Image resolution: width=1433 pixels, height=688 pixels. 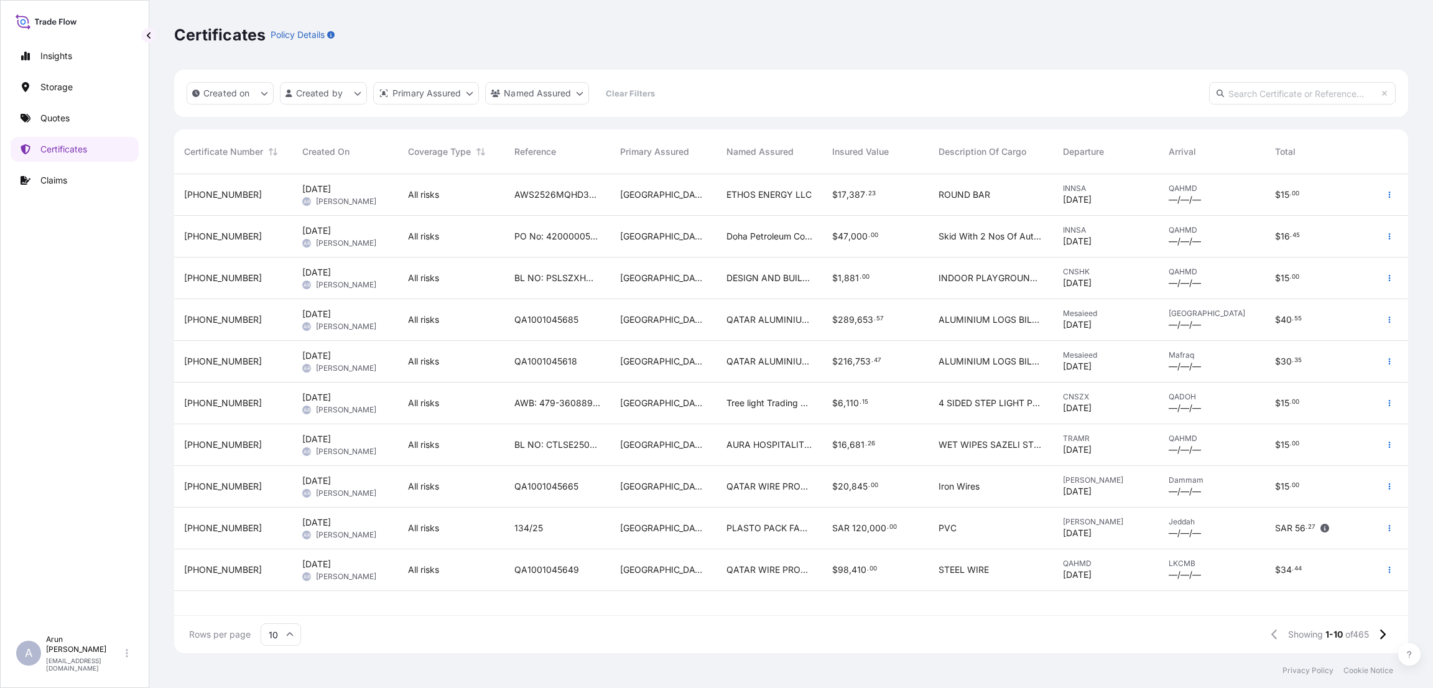 What do you see at coordinates (852, 403) in the screenshot?
I see `span: 110` at bounding box center [852, 403].